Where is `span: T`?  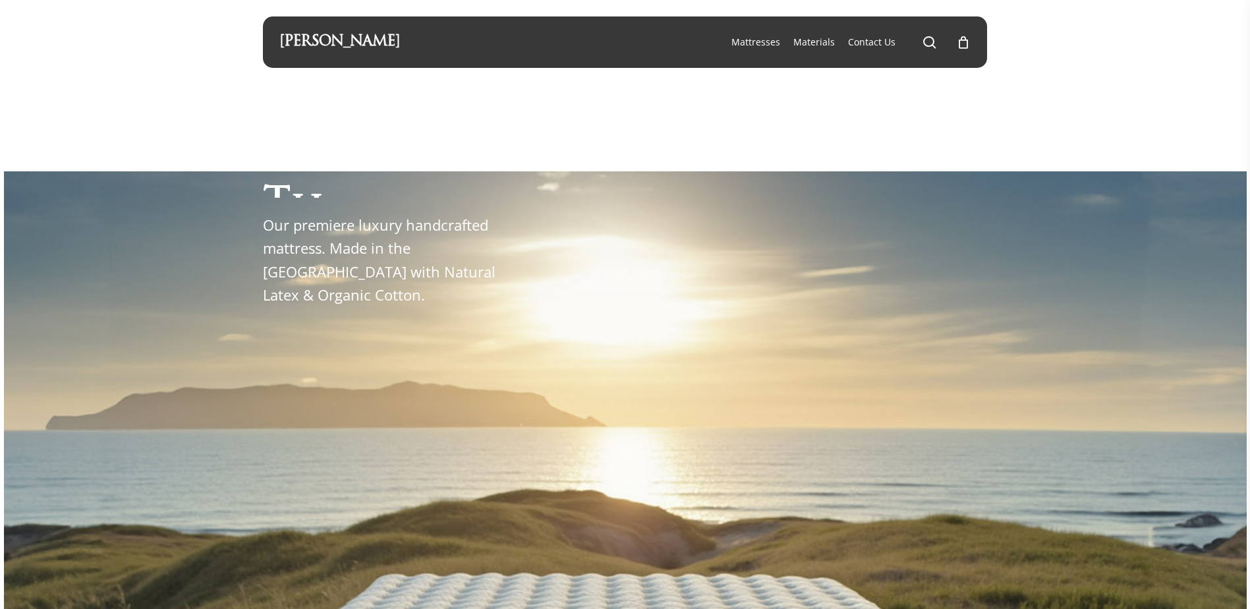
span: T is located at coordinates (277, 206).